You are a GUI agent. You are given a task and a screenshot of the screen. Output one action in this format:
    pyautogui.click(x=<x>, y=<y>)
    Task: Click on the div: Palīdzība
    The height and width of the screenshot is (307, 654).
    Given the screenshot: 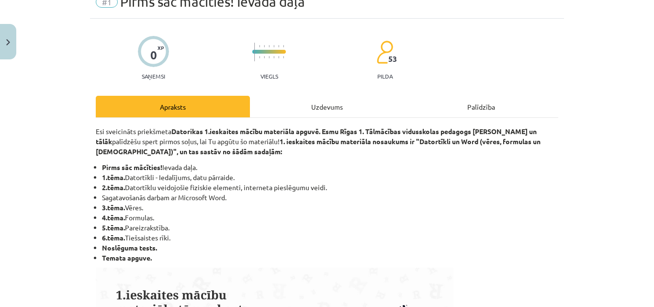 What is the action you would take?
    pyautogui.click(x=481, y=106)
    